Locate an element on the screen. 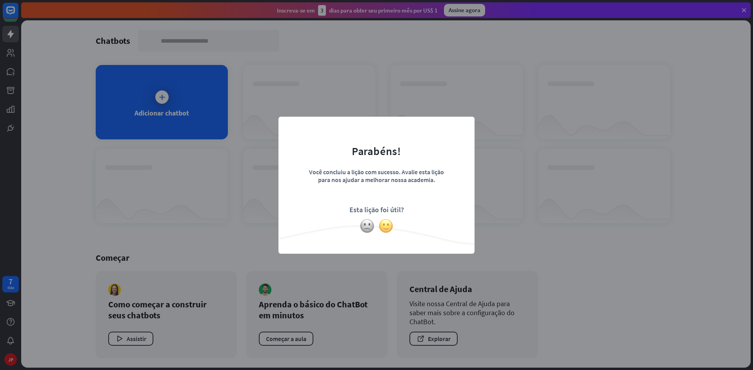  font: Esta lição foi útil? is located at coordinates (376, 210).